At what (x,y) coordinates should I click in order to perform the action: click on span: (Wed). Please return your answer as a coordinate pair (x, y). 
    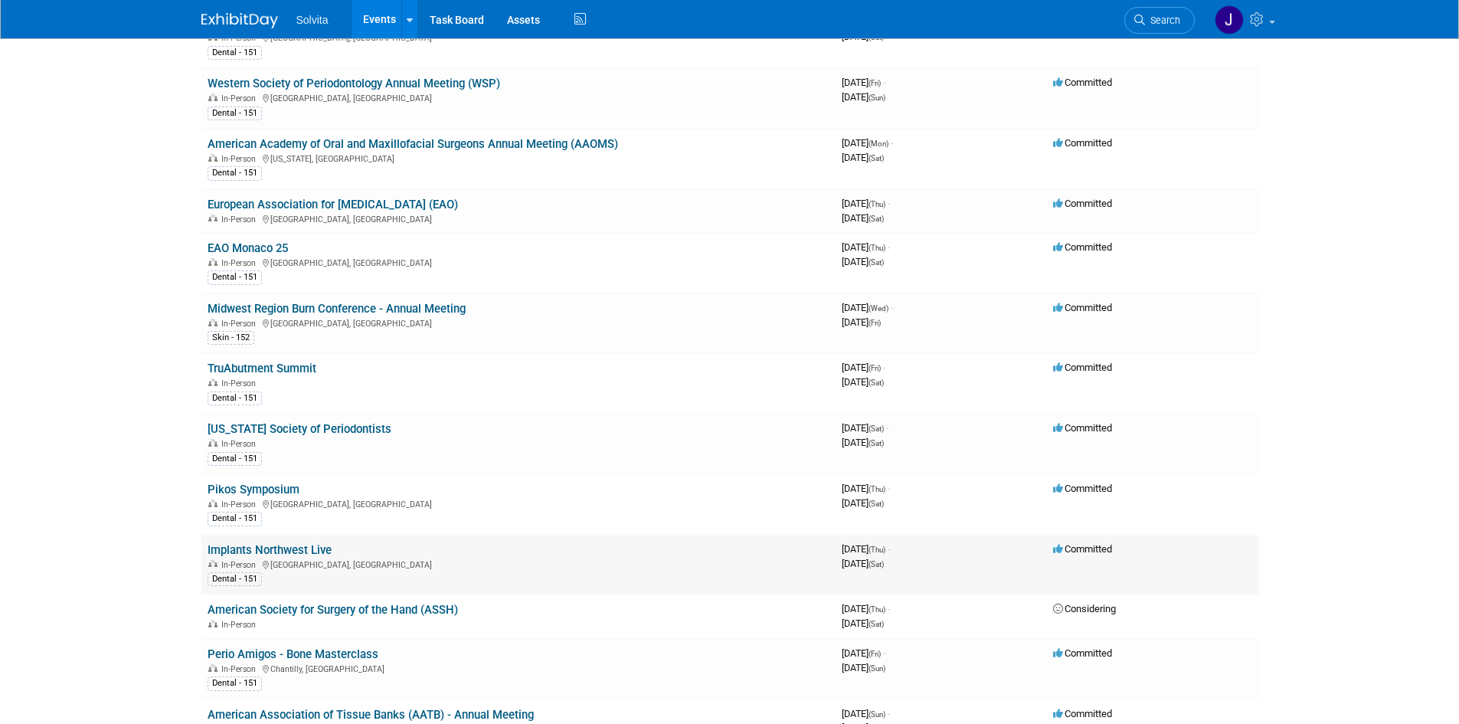
    Looking at the image, I should click on (879, 308).